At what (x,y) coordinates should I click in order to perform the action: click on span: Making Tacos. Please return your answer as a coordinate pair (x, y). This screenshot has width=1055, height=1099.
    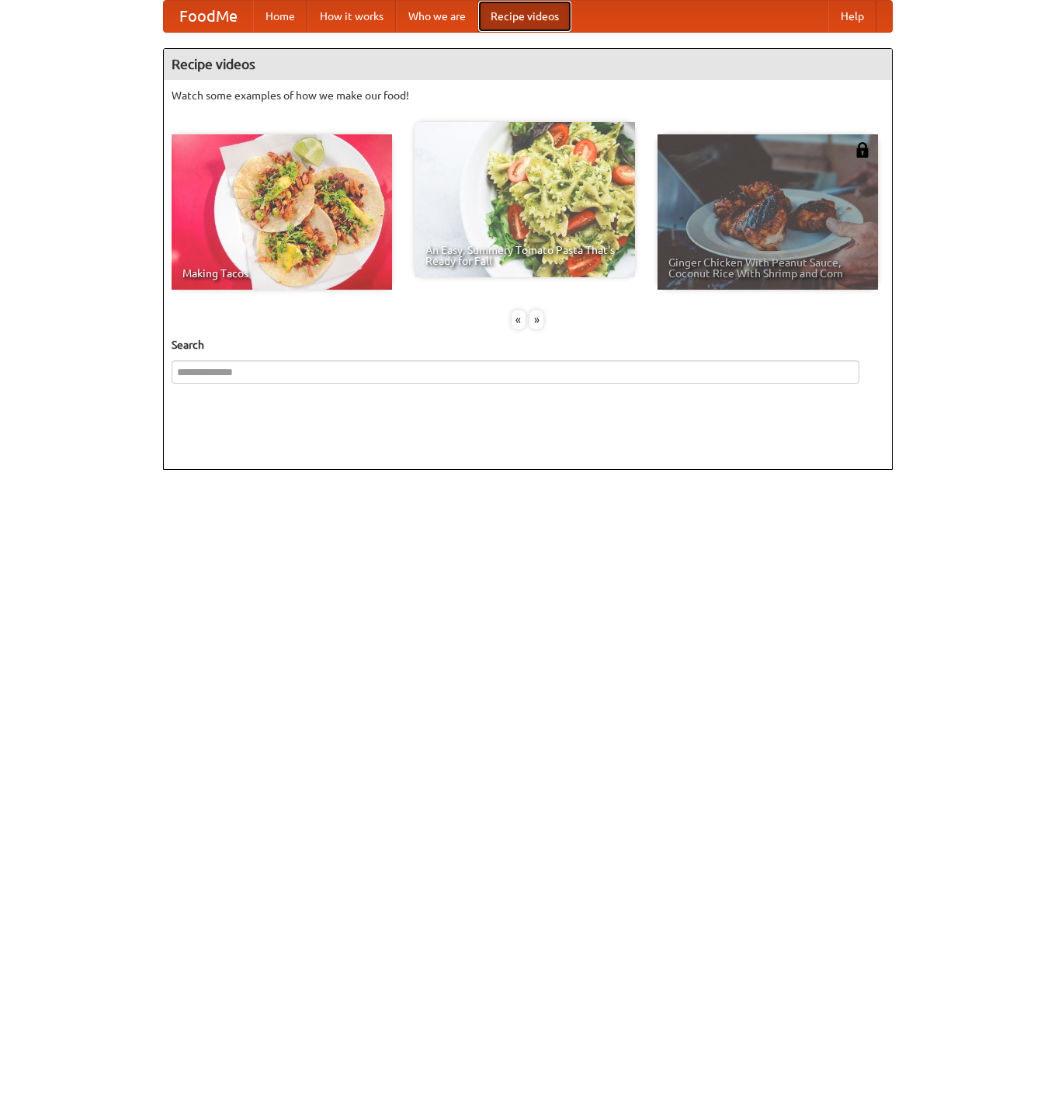
    Looking at the image, I should click on (282, 273).